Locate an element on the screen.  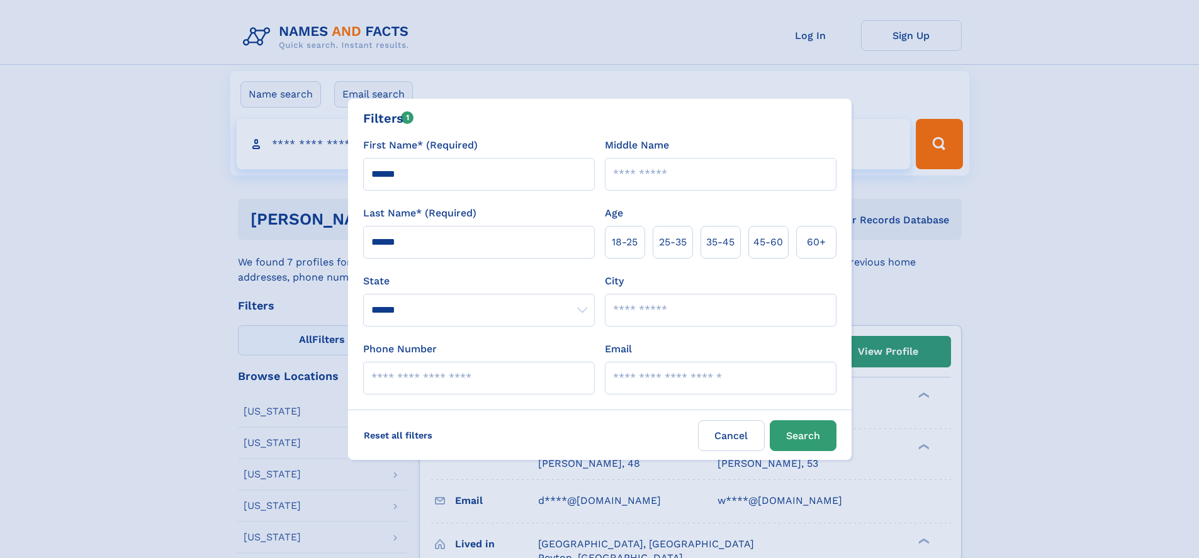
button: Search is located at coordinates (803, 436).